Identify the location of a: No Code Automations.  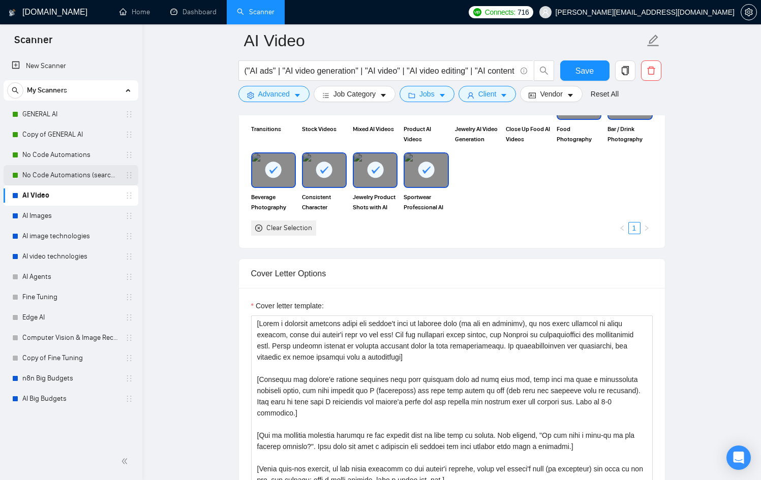
(71, 155).